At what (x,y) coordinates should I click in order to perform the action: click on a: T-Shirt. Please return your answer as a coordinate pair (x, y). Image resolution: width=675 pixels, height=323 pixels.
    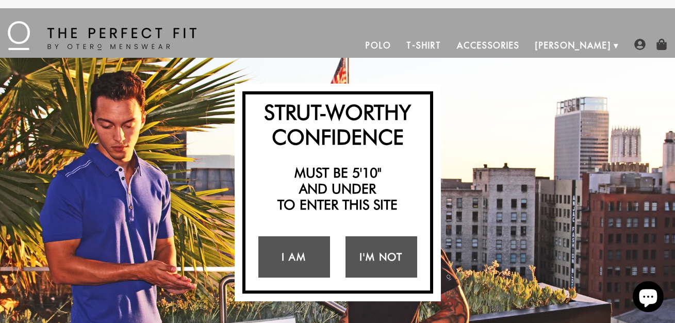
    Looking at the image, I should click on (424, 45).